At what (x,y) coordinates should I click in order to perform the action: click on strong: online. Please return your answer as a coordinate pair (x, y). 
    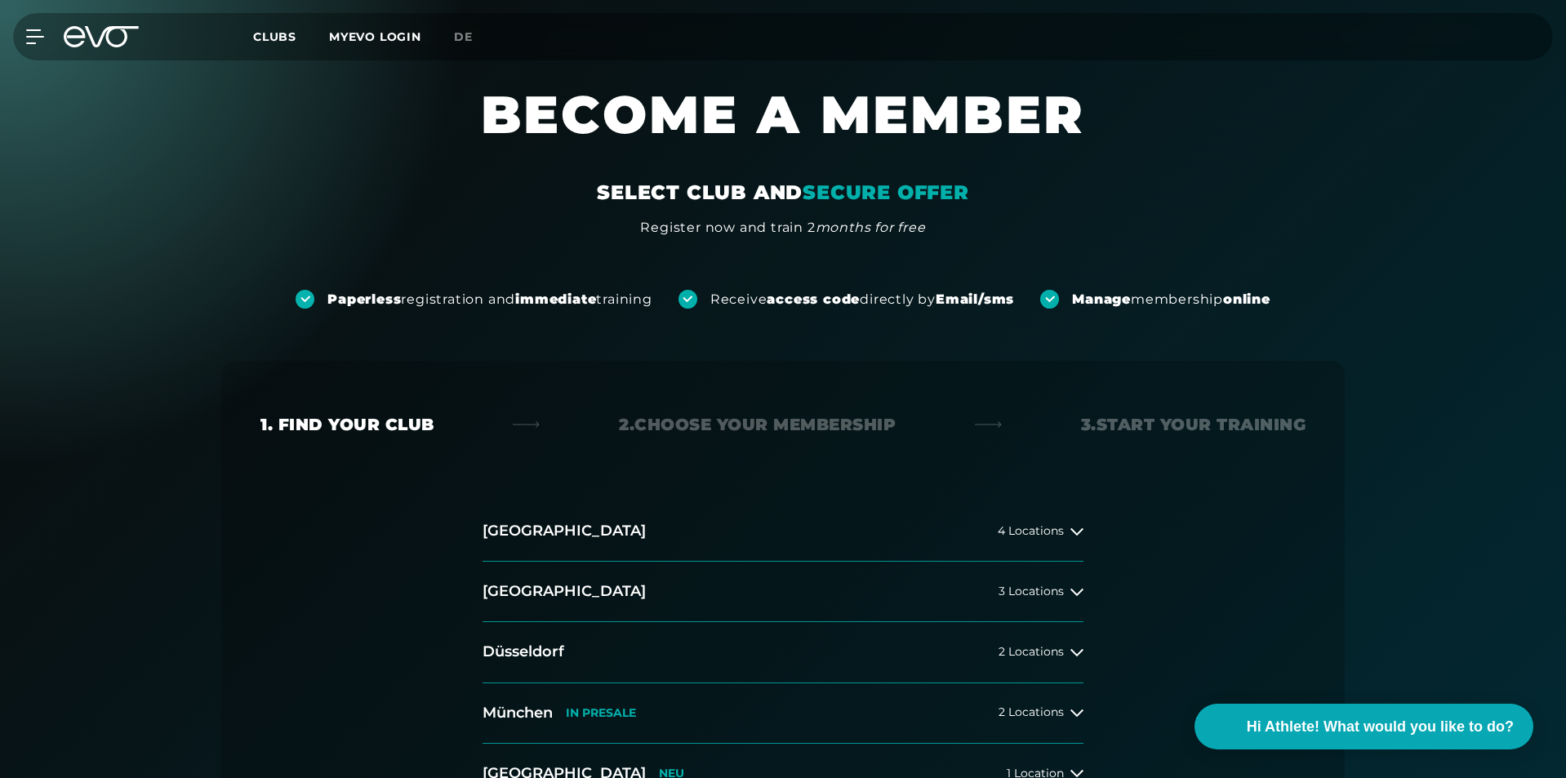
    Looking at the image, I should click on (1247, 299).